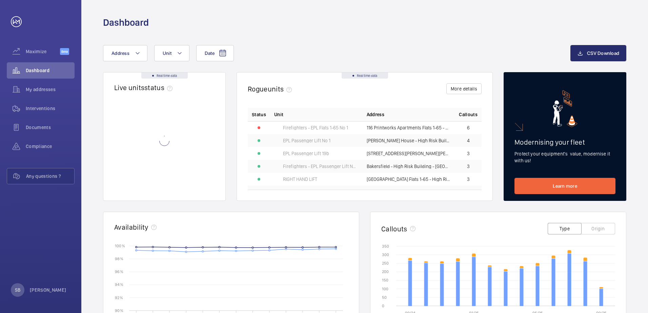 The width and height of the screenshot is (648, 313). I want to click on span: Callouts, so click(468, 114).